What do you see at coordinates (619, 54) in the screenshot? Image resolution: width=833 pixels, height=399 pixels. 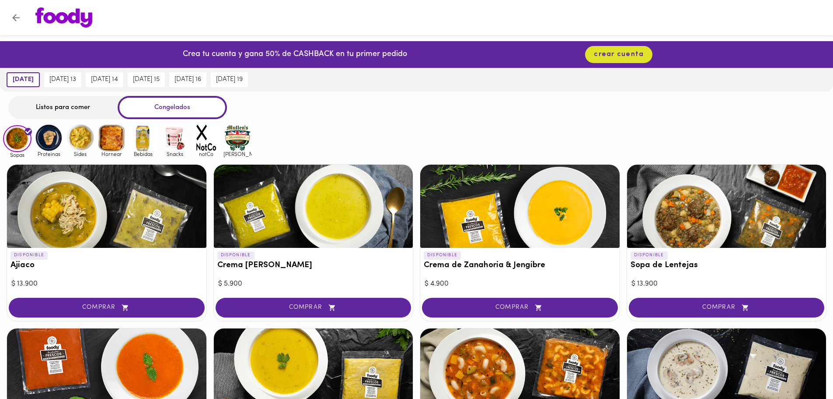 I see `button: crear cuenta` at bounding box center [619, 54].